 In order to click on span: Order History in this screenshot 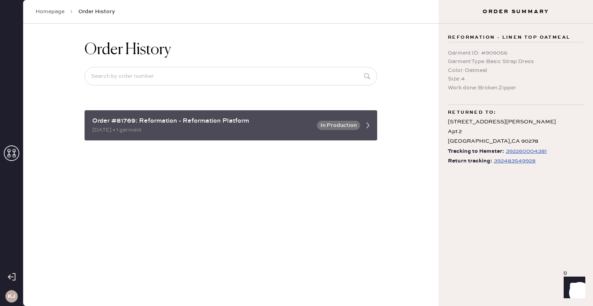, I will do `click(97, 12)`.